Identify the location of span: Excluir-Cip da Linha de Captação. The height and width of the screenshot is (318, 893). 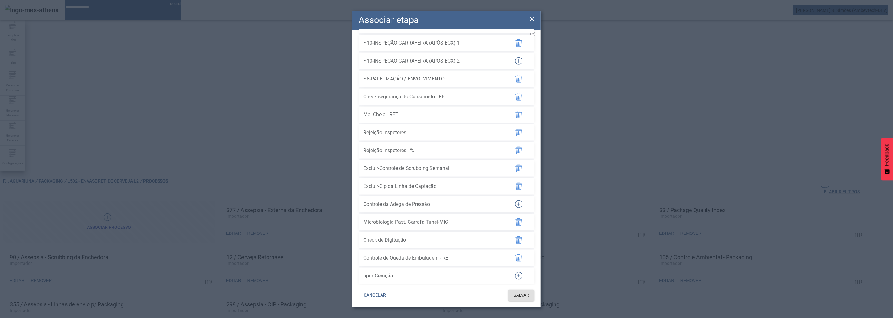
(434, 186).